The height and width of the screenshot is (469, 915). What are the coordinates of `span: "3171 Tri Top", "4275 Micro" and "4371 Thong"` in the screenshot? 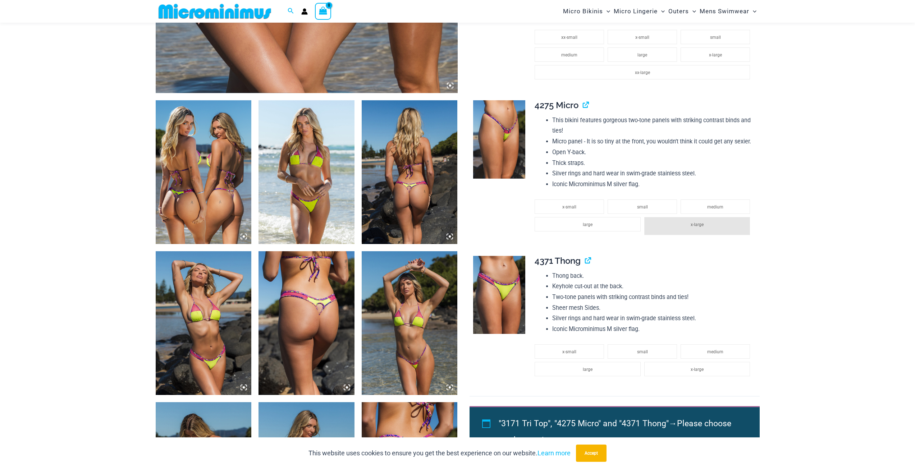 It's located at (584, 424).